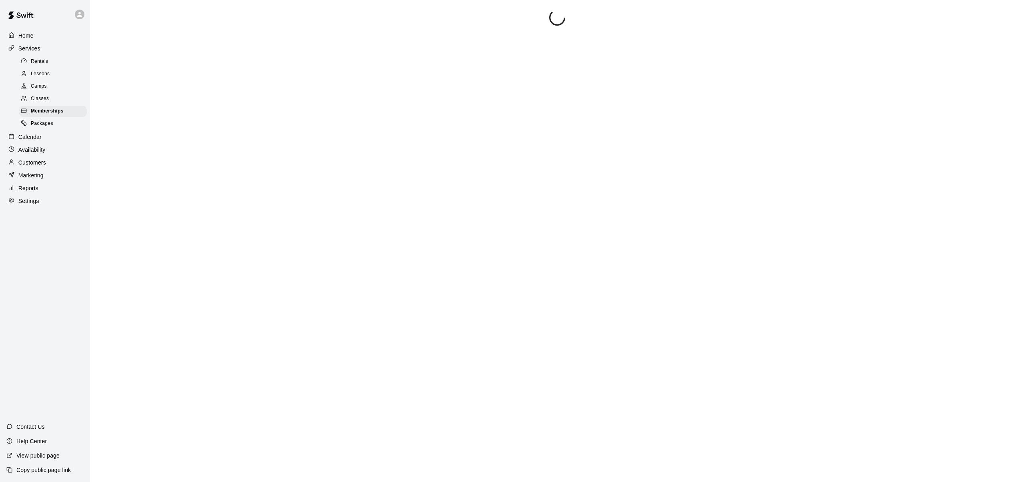 The image size is (1024, 482). I want to click on span: Lessons, so click(40, 74).